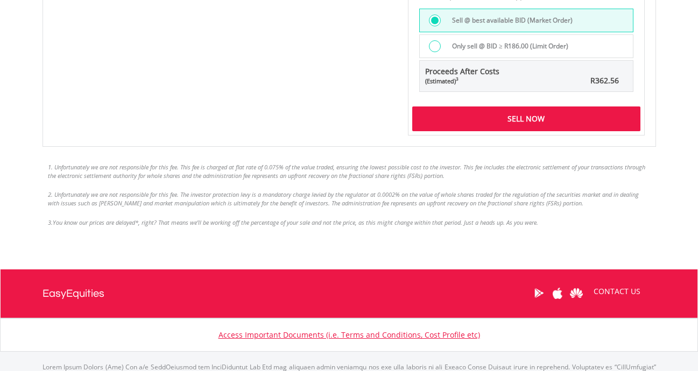 Image resolution: width=698 pixels, height=371 pixels. Describe the element at coordinates (604, 80) in the screenshot. I see `span: R362.56` at that location.